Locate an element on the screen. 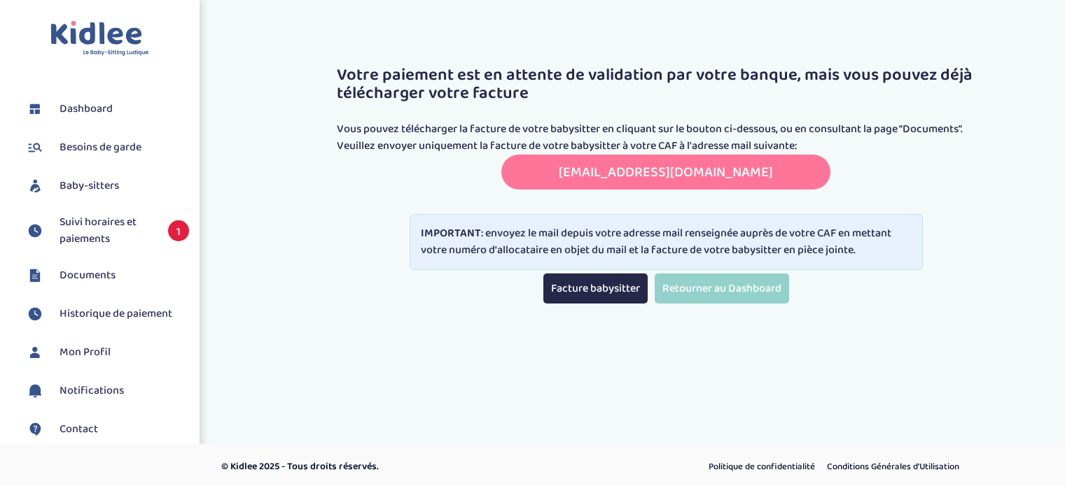 This screenshot has width=1065, height=486. a: Dashboard is located at coordinates (106, 109).